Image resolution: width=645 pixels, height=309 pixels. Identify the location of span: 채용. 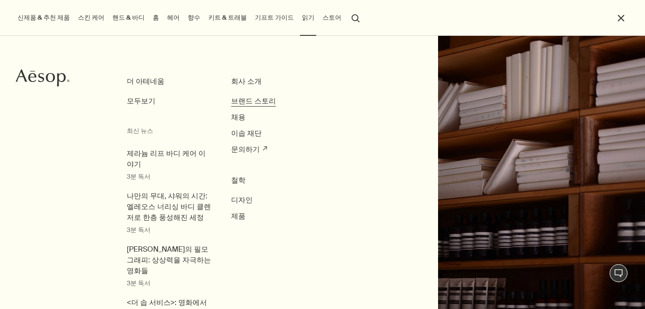
(238, 117).